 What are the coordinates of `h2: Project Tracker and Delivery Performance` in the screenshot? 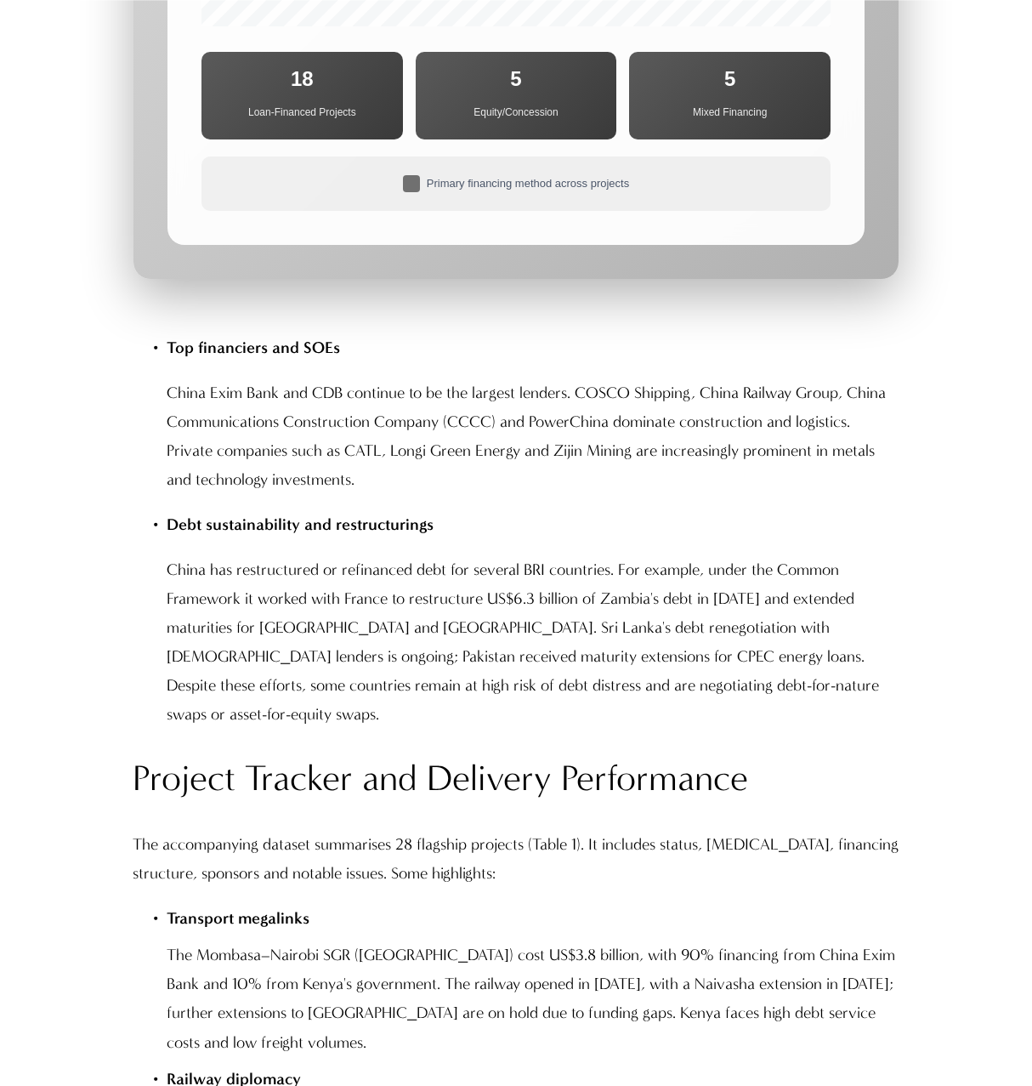 It's located at (516, 779).